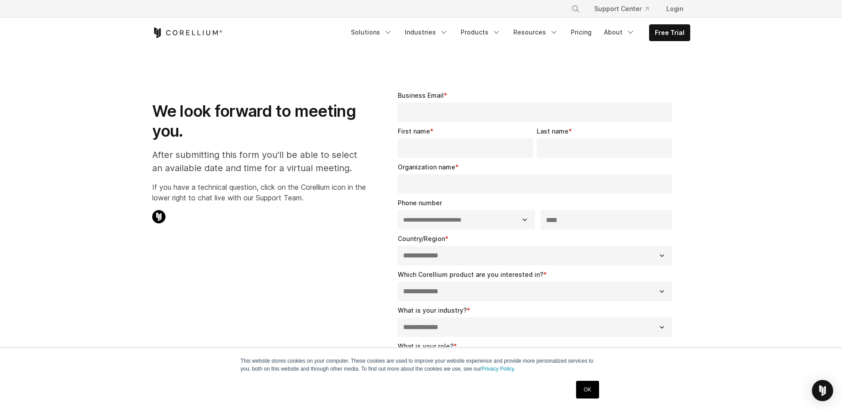 This screenshot has height=410, width=842. Describe the element at coordinates (187, 33) in the screenshot. I see `a: Corellium Home` at that location.